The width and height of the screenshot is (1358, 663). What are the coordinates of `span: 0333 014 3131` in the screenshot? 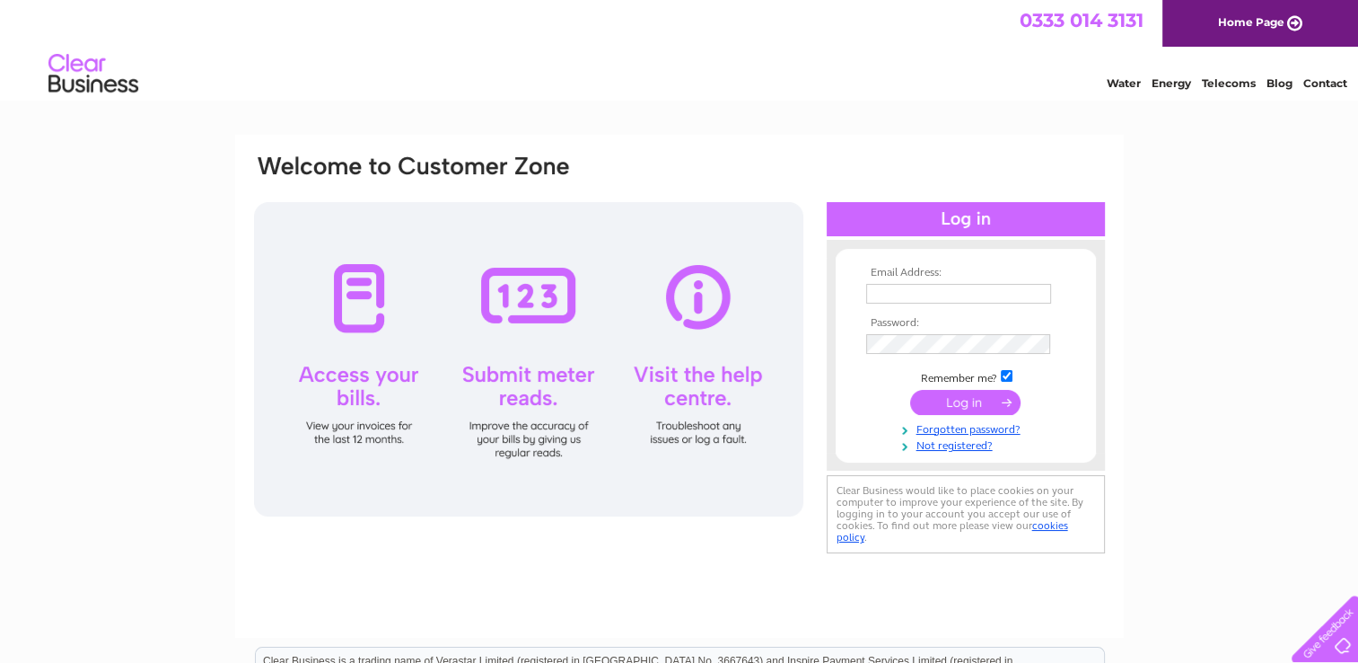 It's located at (1082, 20).